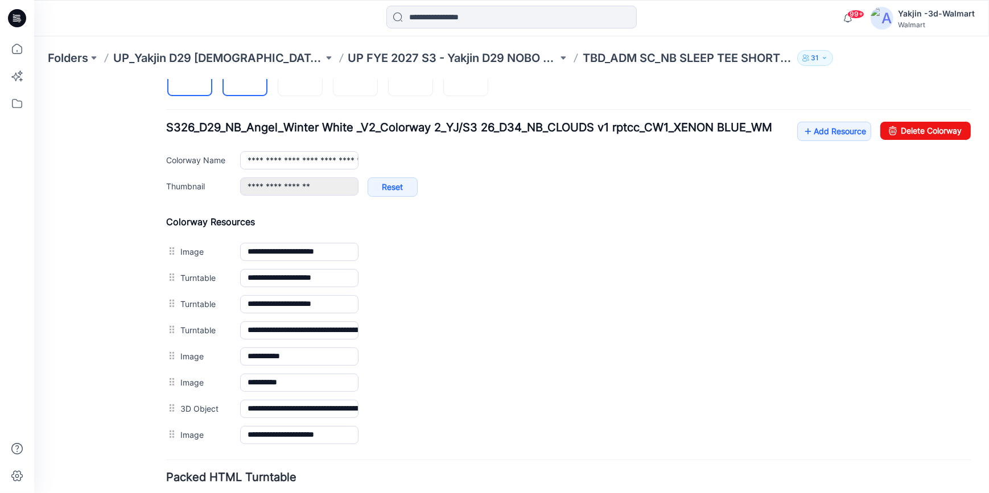 The image size is (989, 493). Describe the element at coordinates (800, 52) in the screenshot. I see `a: Add Resource` at that location.